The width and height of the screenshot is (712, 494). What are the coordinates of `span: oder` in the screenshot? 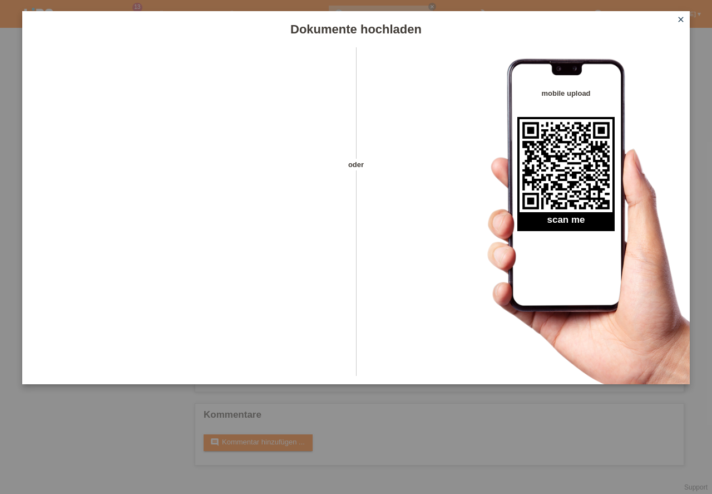 It's located at (356, 164).